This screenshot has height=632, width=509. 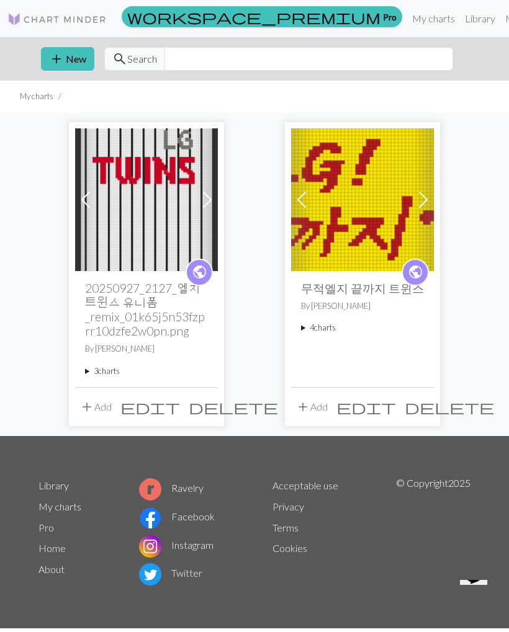 What do you see at coordinates (362, 198) in the screenshot?
I see `a: 20250927_0137_얇은 글씨 체 수정_remix_01k63e40byfwft693x8ncwsptk.png` at bounding box center [362, 198].